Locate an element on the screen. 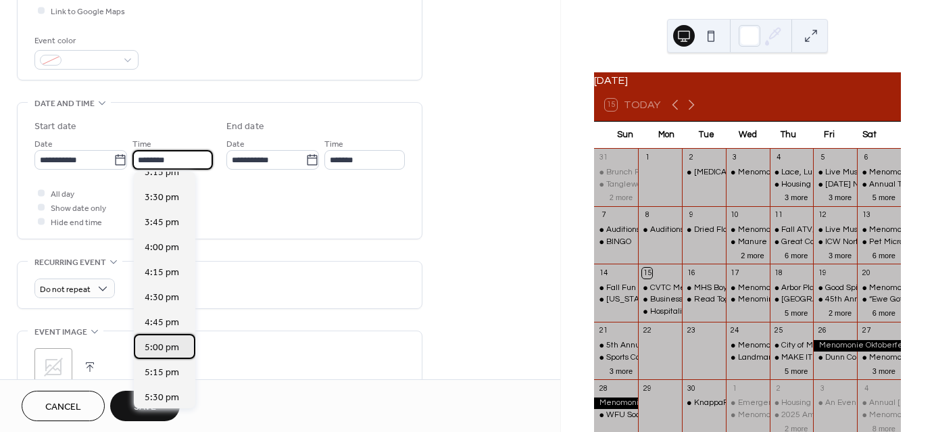 The width and height of the screenshot is (934, 432). div: Tanglewood Dart Tournament is located at coordinates (660, 185).